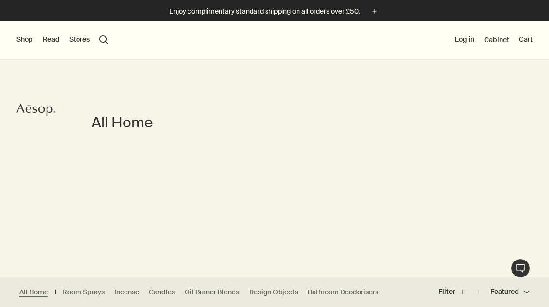 This screenshot has width=549, height=307. I want to click on a: Design Objects, so click(273, 292).